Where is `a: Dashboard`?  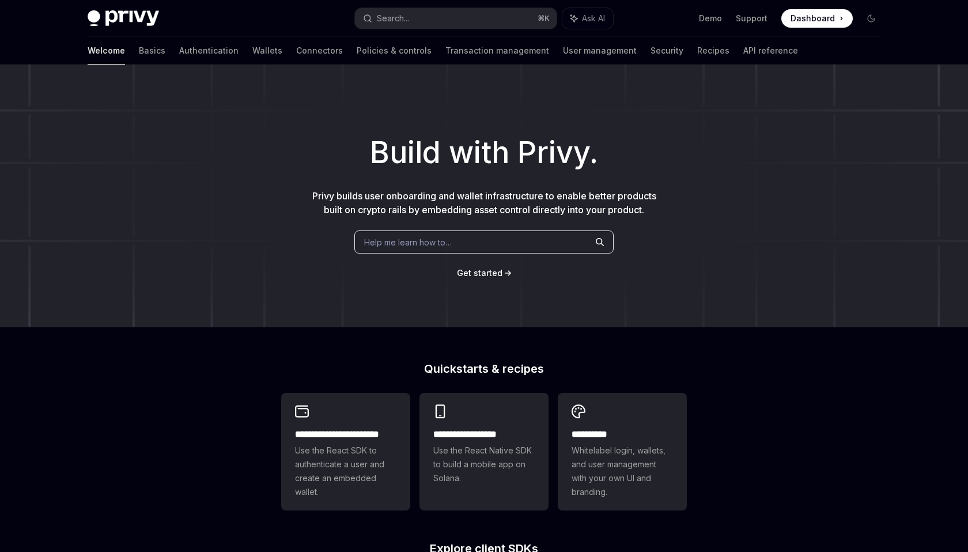 a: Dashboard is located at coordinates (817, 18).